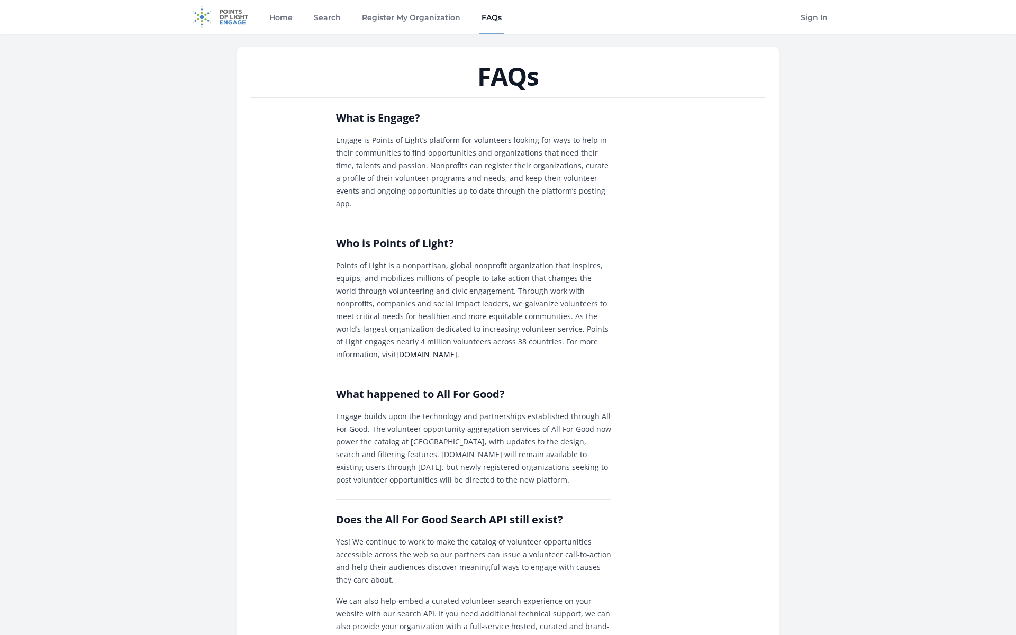 Image resolution: width=1016 pixels, height=635 pixels. I want to click on p: Engage is Points of Light’s platform for volunteers looking for ways to help in their communities..., so click(474, 172).